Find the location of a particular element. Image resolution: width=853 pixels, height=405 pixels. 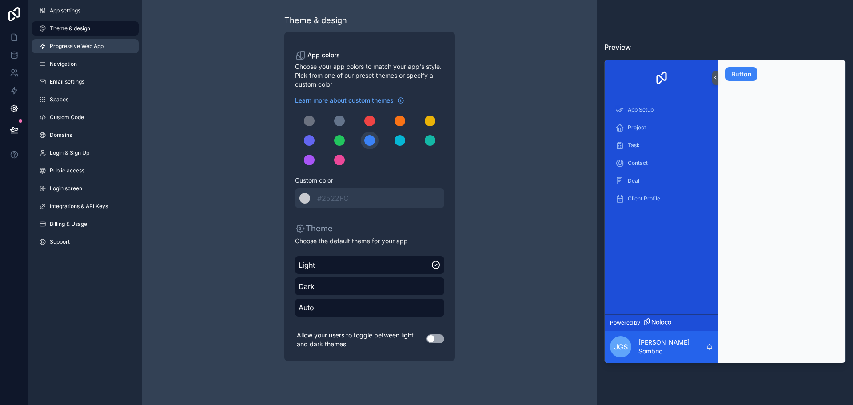

span: Task is located at coordinates (634, 145).